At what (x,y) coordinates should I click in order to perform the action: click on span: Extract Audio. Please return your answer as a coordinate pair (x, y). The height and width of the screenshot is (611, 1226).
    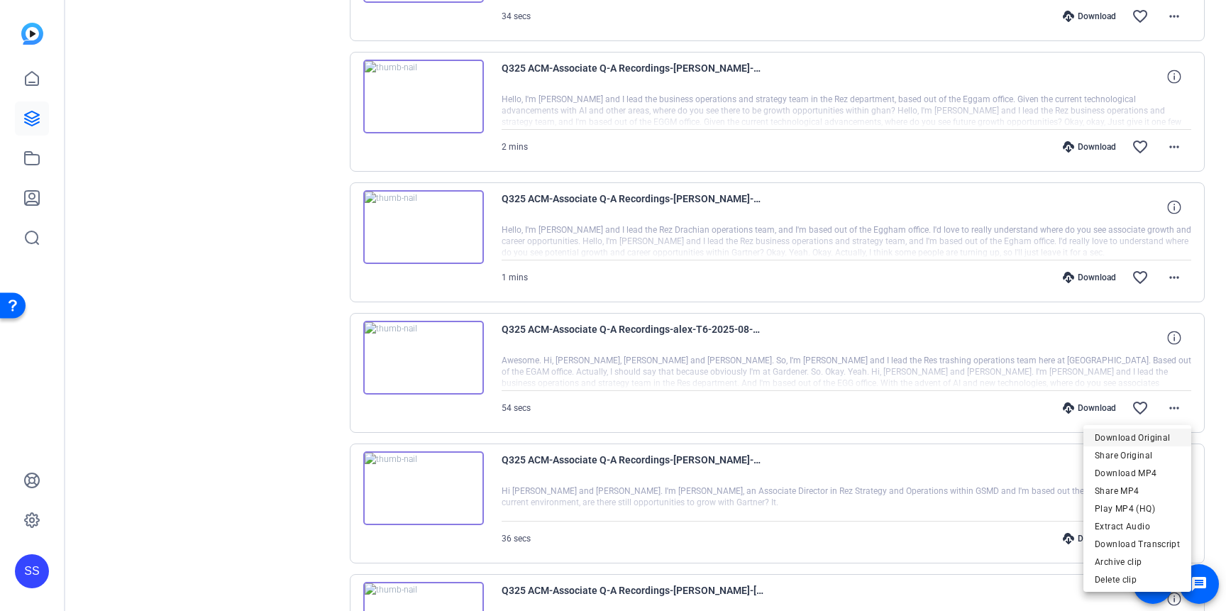
    Looking at the image, I should click on (1137, 526).